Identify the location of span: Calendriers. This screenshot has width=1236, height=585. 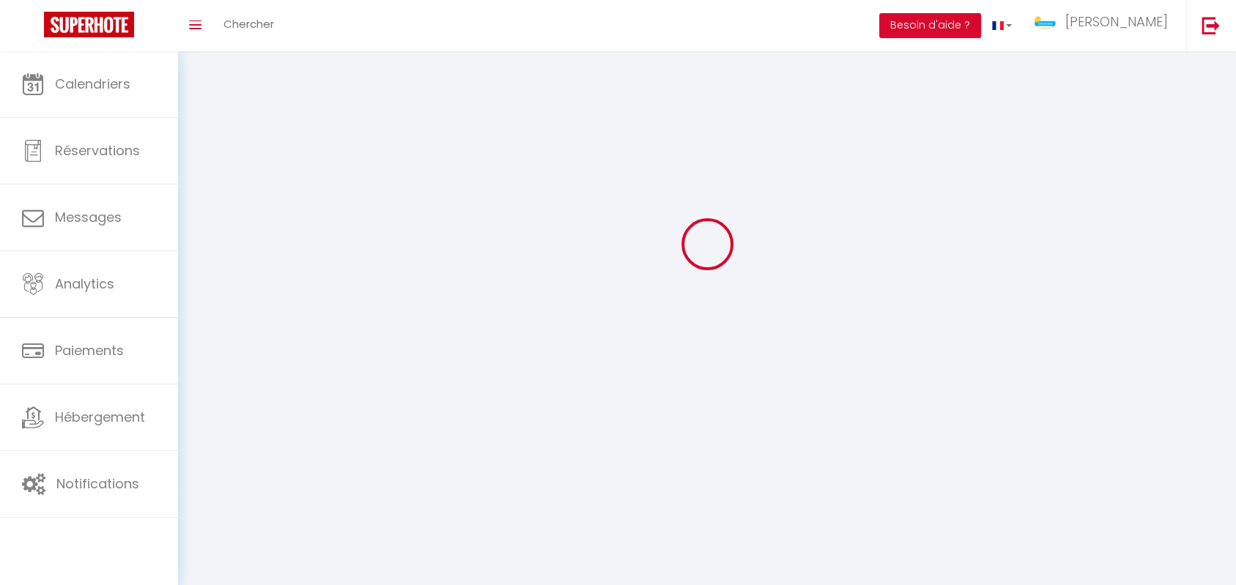
(92, 84).